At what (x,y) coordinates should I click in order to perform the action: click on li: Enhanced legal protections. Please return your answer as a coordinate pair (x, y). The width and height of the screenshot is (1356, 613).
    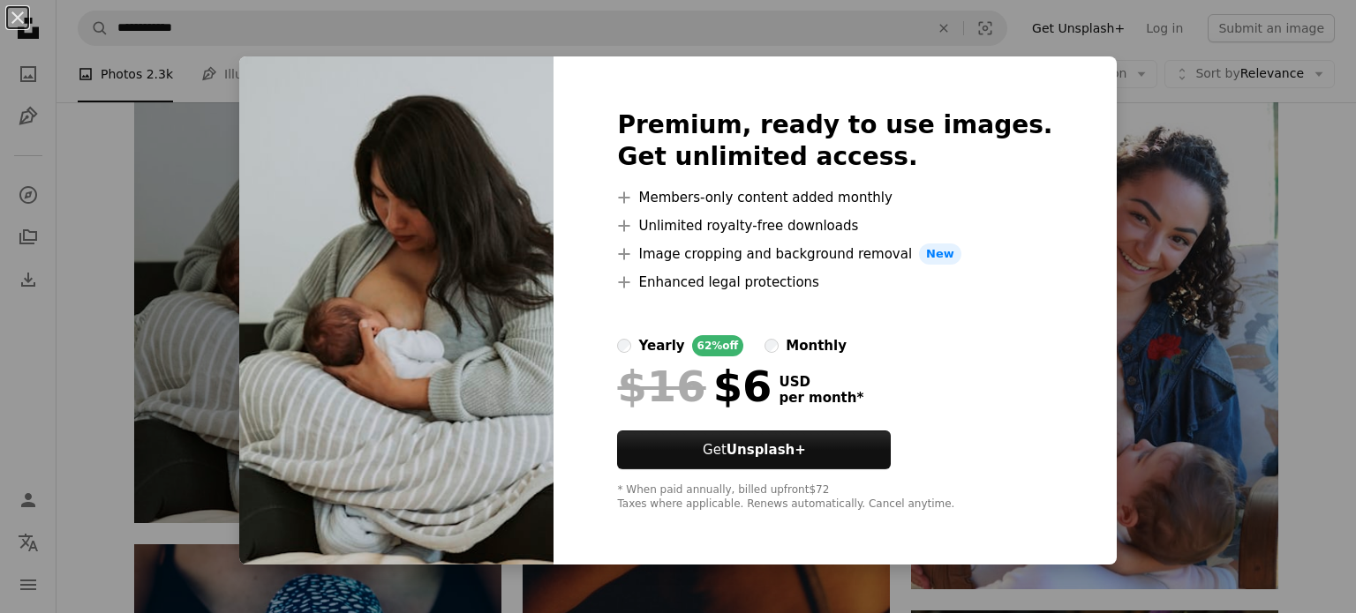
    Looking at the image, I should click on (834, 282).